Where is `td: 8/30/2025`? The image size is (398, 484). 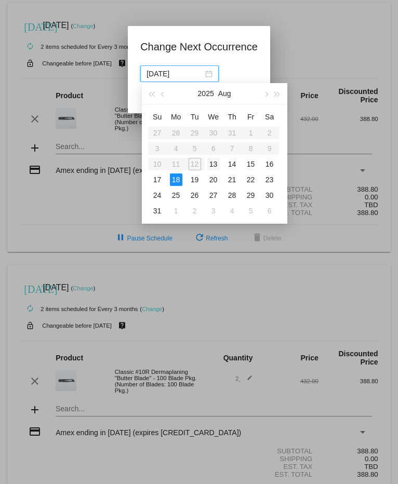 td: 8/30/2025 is located at coordinates (269, 195).